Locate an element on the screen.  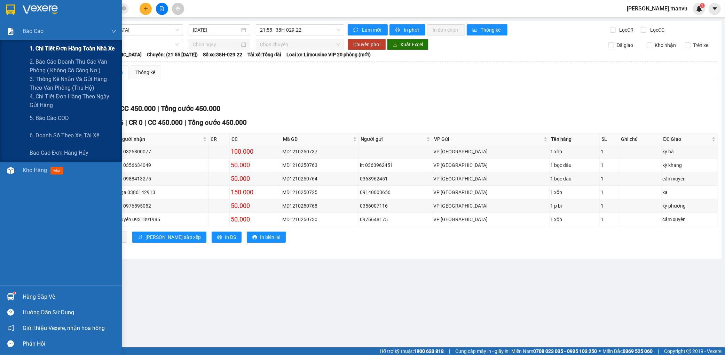
span: sync is located at coordinates (356, 30).